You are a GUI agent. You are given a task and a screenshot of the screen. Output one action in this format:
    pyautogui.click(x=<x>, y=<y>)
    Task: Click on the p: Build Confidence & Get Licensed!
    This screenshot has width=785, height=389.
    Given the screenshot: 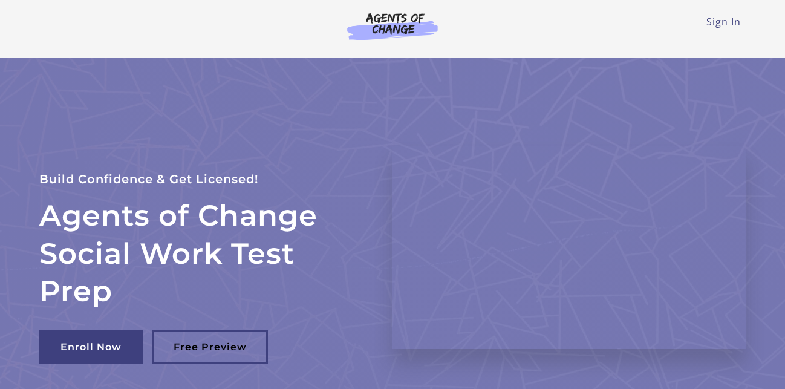 What is the action you would take?
    pyautogui.click(x=201, y=179)
    